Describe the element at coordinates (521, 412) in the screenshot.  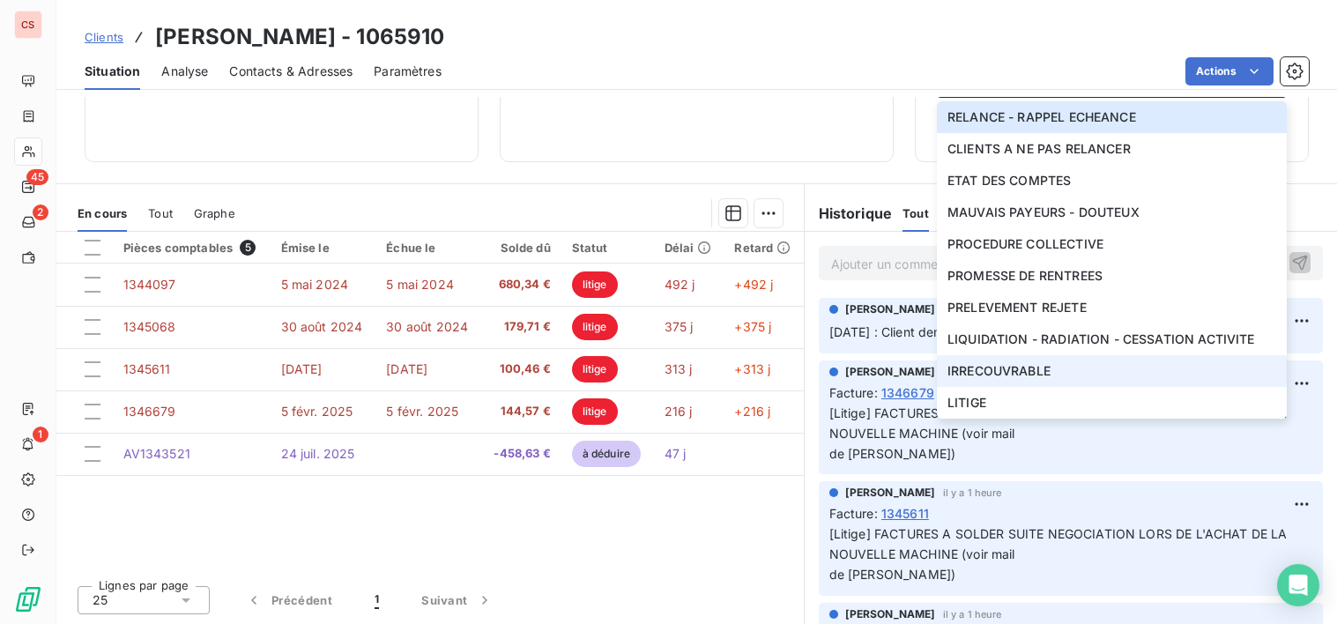
I see `span: 144,57 €` at that location.